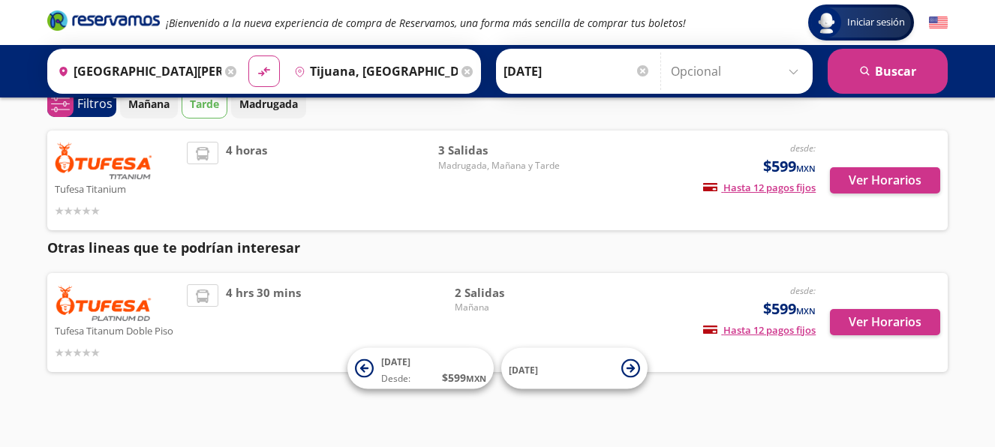  What do you see at coordinates (269, 104) in the screenshot?
I see `p: Madrugada` at bounding box center [269, 104].